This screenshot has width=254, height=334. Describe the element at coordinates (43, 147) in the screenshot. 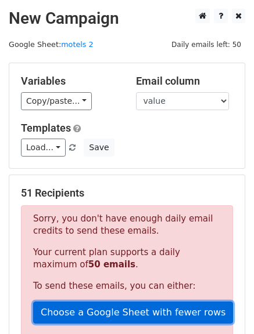

I see `a: Load...` at that location.